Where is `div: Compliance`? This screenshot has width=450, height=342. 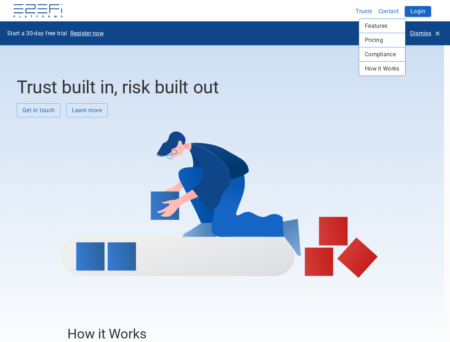
div: Compliance is located at coordinates (382, 54).